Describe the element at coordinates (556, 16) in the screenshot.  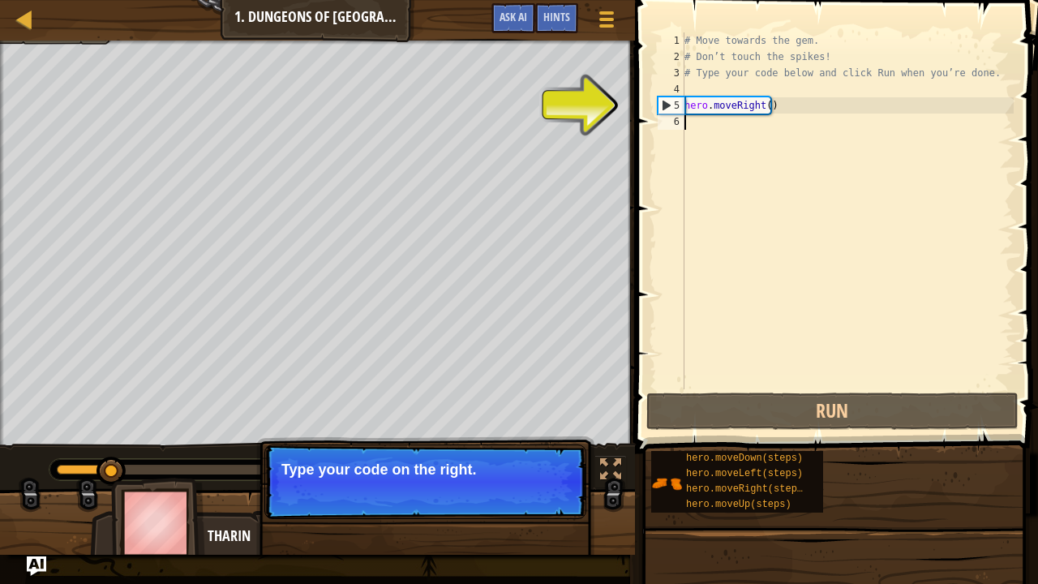
I see `span: Hints` at that location.